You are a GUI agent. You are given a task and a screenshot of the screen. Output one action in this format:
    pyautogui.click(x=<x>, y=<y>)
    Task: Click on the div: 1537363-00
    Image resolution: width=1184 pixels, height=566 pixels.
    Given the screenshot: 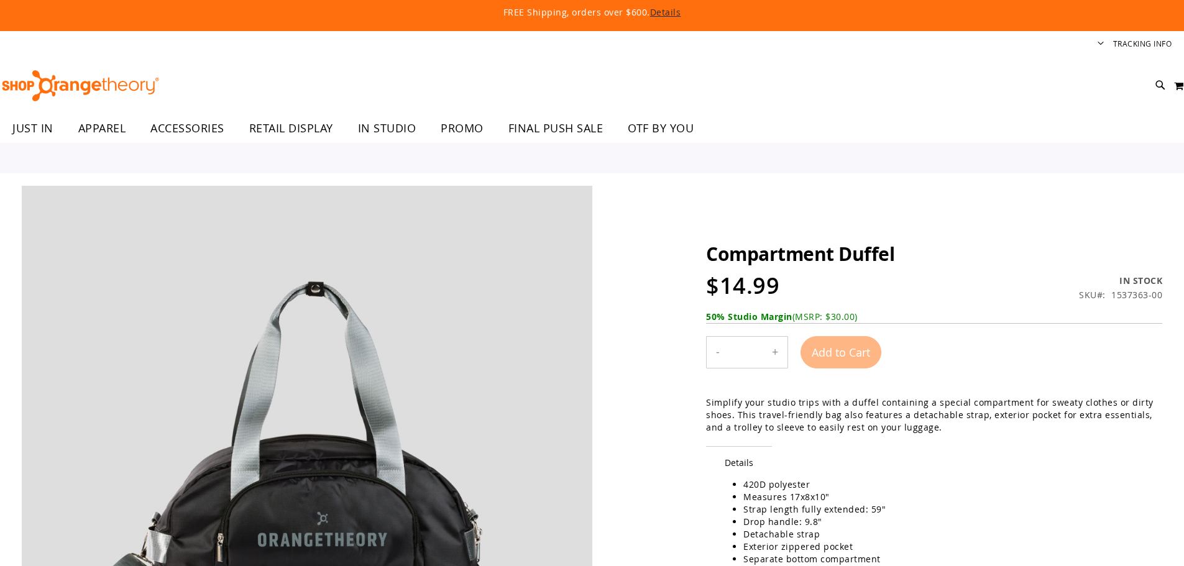 What is the action you would take?
    pyautogui.click(x=1136, y=295)
    